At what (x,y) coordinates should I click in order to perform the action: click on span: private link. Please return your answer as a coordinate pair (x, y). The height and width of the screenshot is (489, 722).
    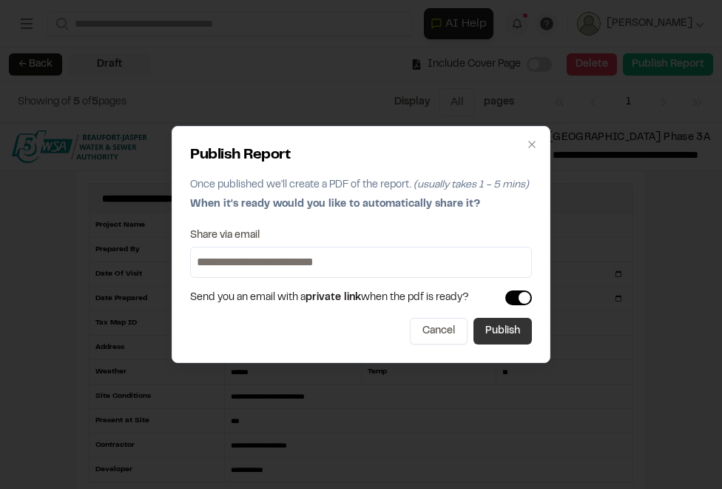
    Looking at the image, I should click on (333, 298).